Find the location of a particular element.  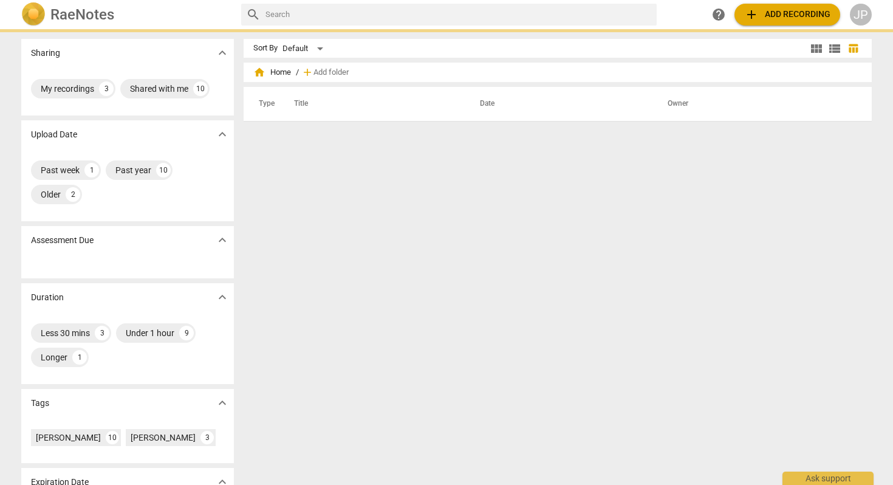

span: help is located at coordinates (718, 15).